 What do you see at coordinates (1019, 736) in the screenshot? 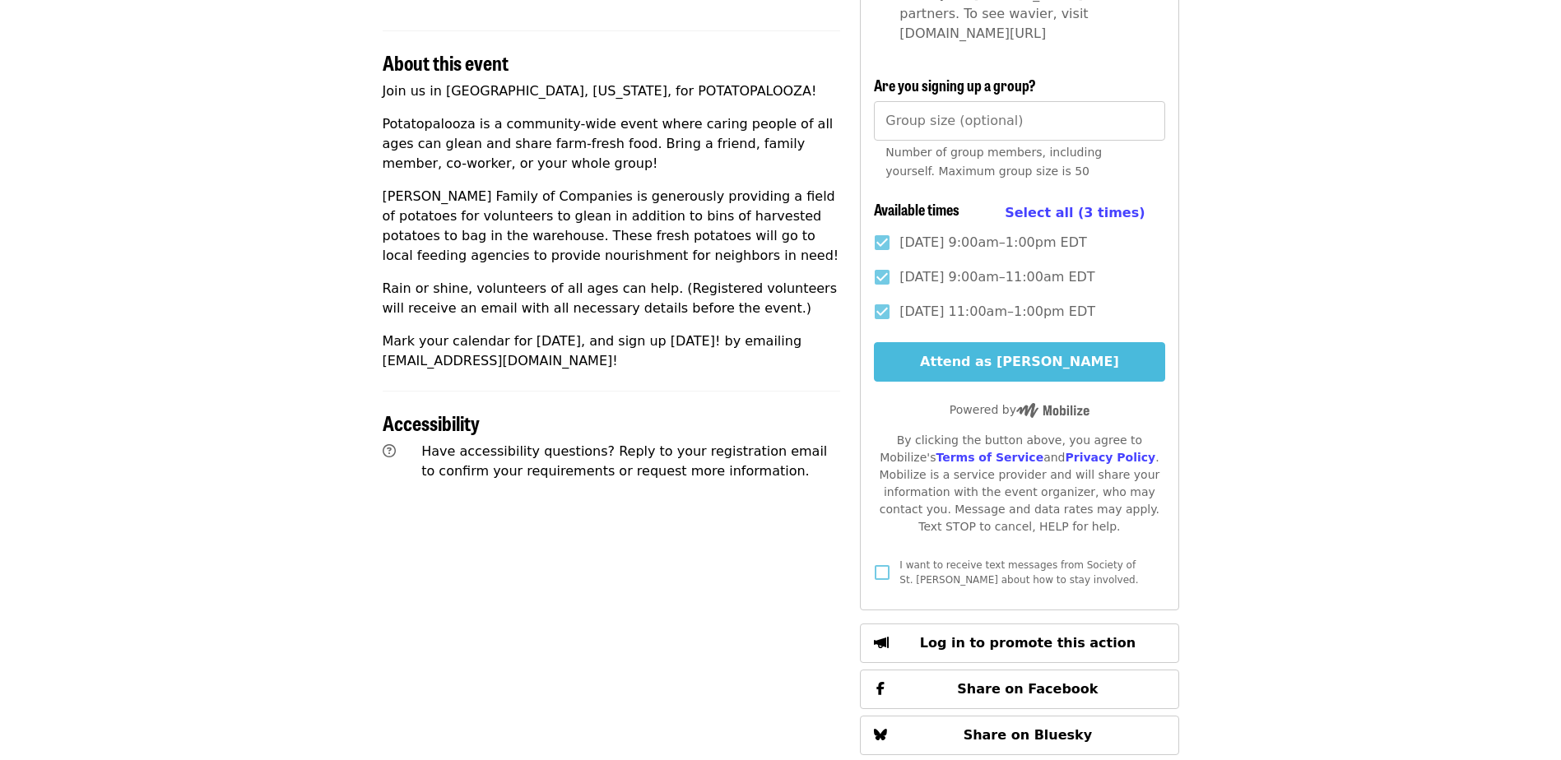
I see `button: Share on Bluesky` at bounding box center [1019, 736].